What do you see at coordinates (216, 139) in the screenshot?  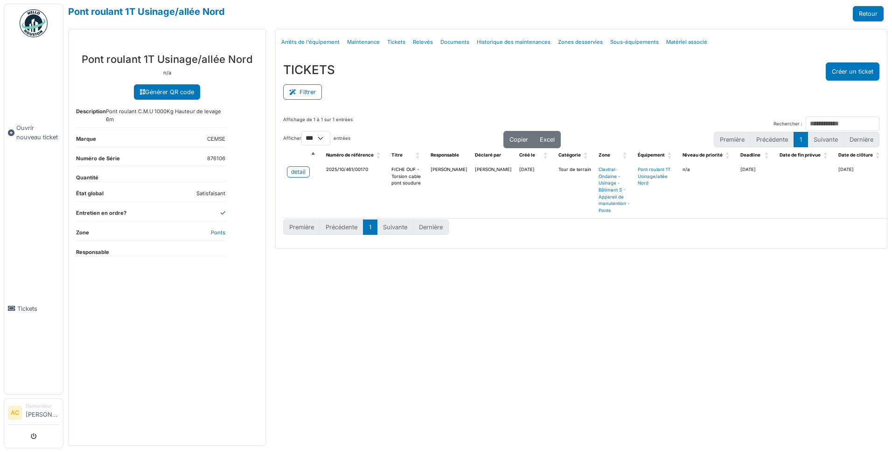 I see `dd: CEMSE` at bounding box center [216, 139].